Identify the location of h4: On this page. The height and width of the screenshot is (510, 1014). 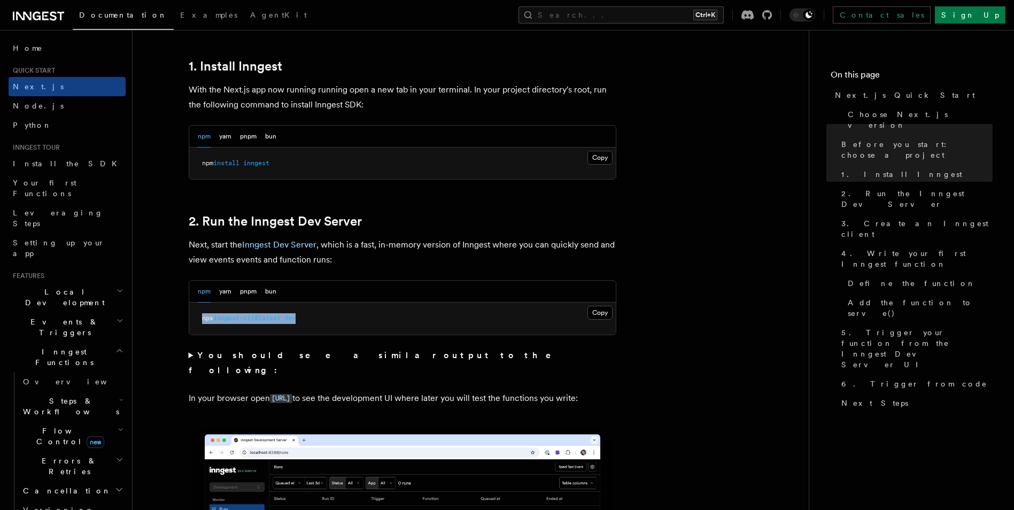
(911, 77).